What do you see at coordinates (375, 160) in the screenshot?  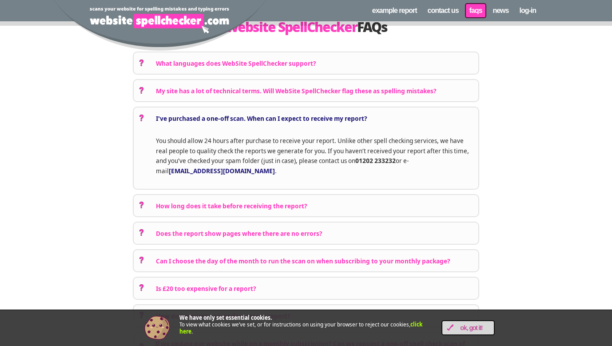 I see `strong: 01202 233232` at bounding box center [375, 160].